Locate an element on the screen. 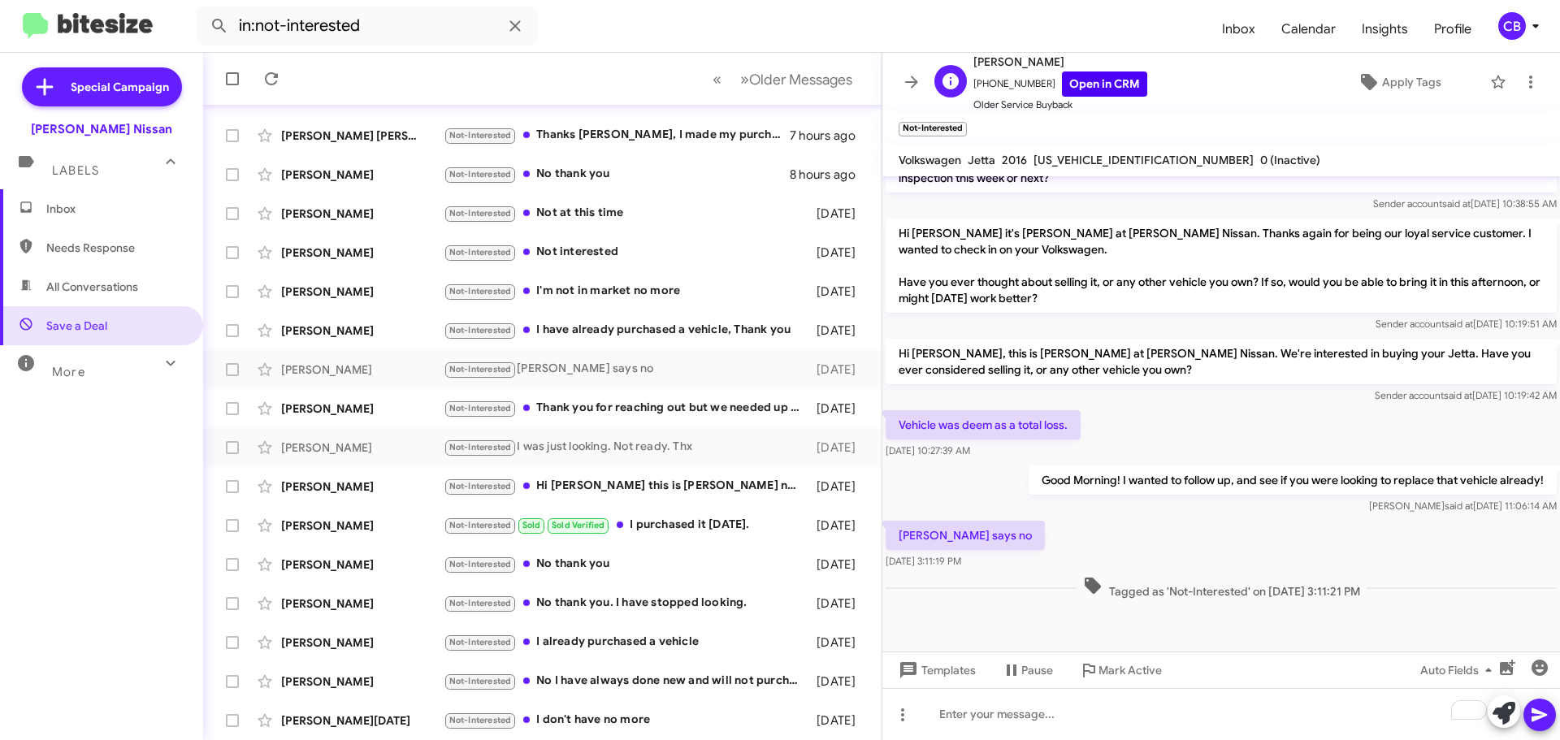  a: Inbox is located at coordinates (1238, 29).